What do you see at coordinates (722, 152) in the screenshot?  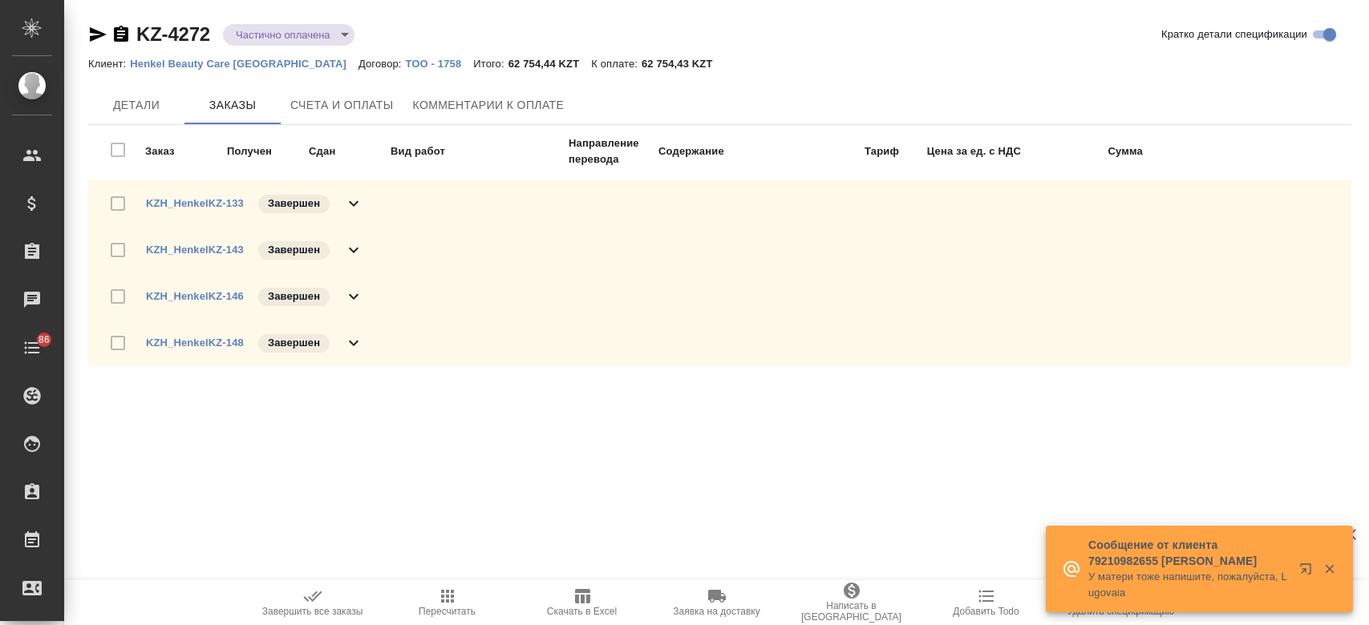 I see `td: Содержание` at bounding box center [722, 152].